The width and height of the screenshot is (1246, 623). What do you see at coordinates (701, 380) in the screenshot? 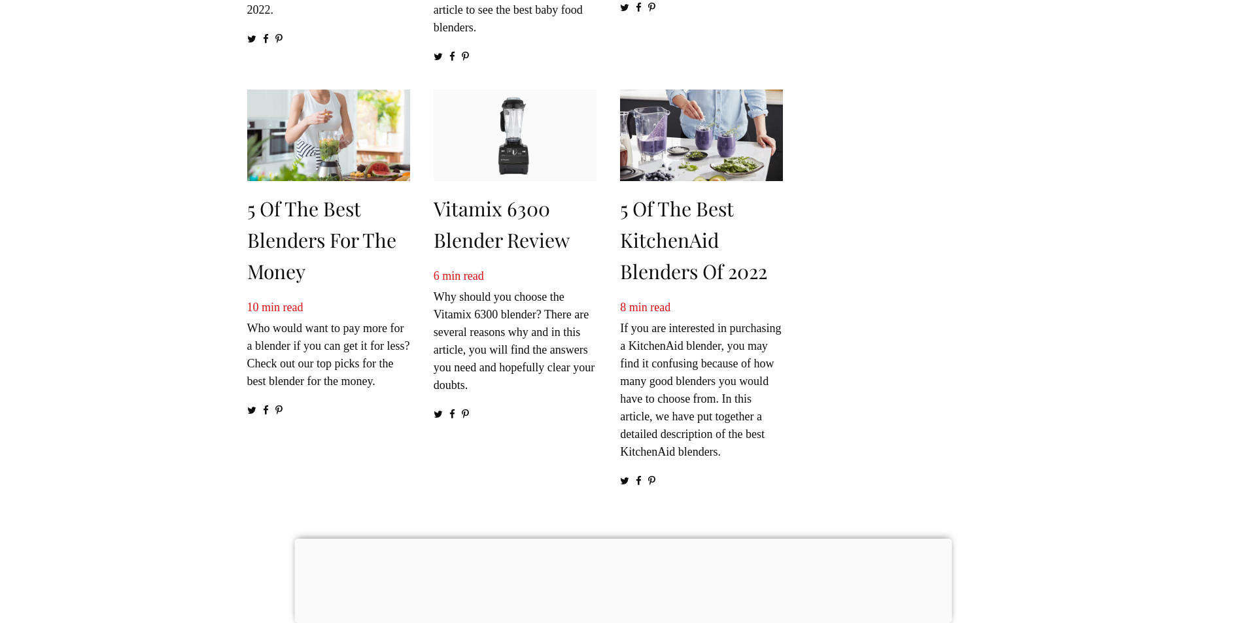
I see `p: If you are interested in purchasing a KitchenAid blender, you may find it confusing because of ho...` at bounding box center [701, 380].